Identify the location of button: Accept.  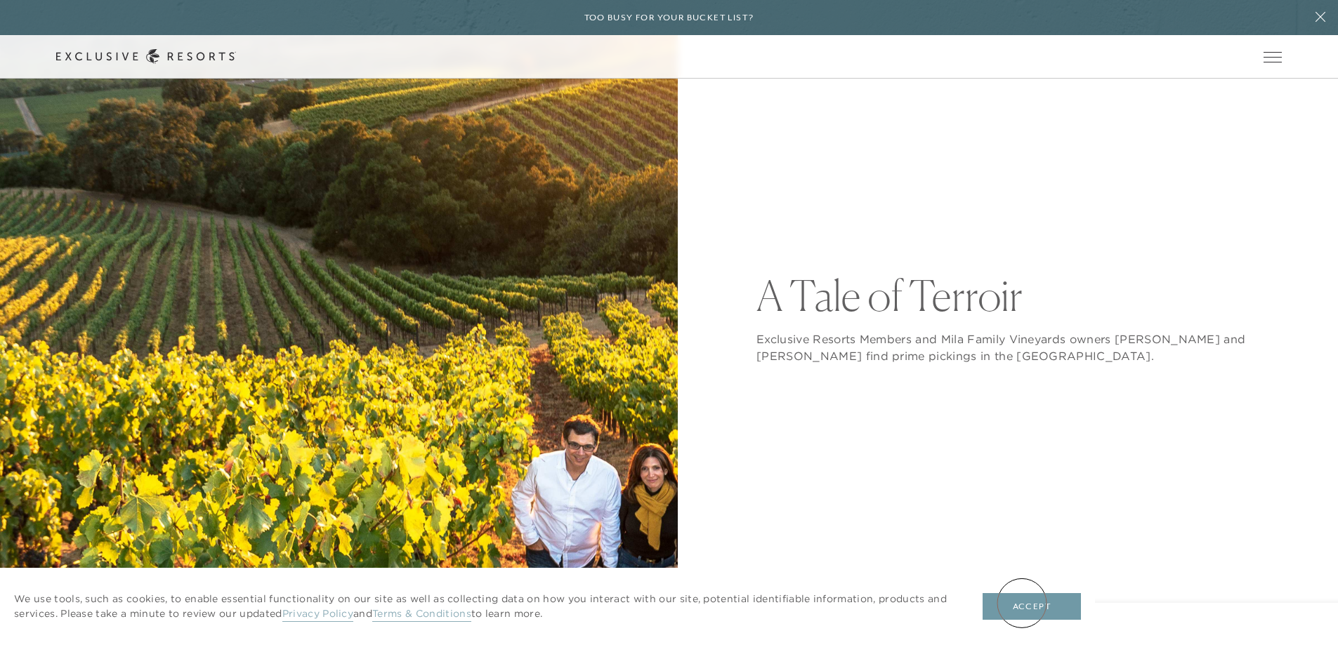
(1031, 607).